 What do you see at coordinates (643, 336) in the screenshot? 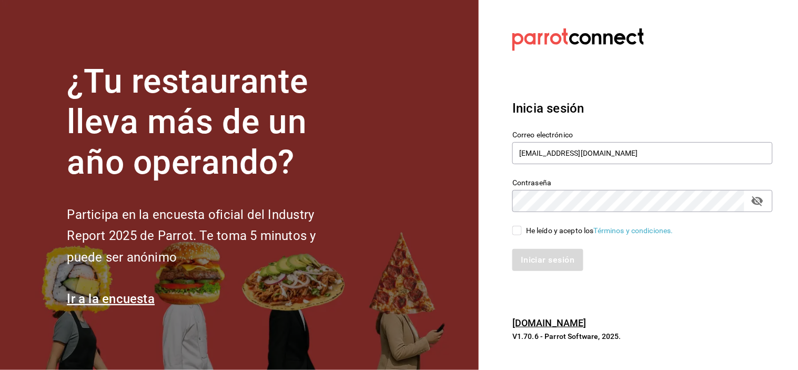
I see `p: V1.70.6 - Parrot Software, 2025.` at bounding box center [643, 336].